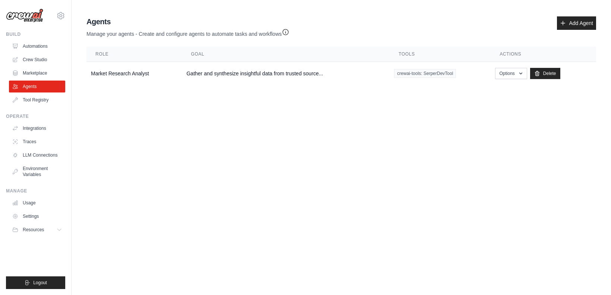  I want to click on a: Add Agent, so click(577, 23).